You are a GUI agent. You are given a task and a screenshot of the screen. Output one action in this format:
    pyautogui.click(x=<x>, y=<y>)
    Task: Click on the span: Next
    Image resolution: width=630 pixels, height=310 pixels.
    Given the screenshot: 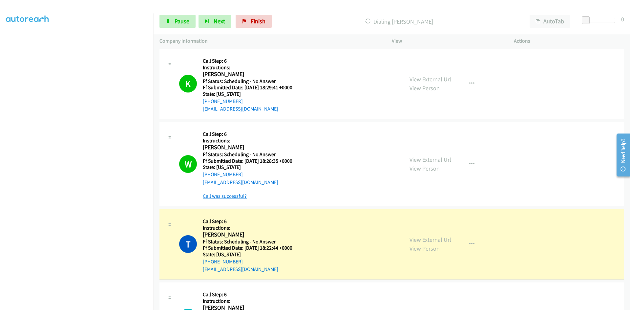 What is the action you would take?
    pyautogui.click(x=219, y=21)
    